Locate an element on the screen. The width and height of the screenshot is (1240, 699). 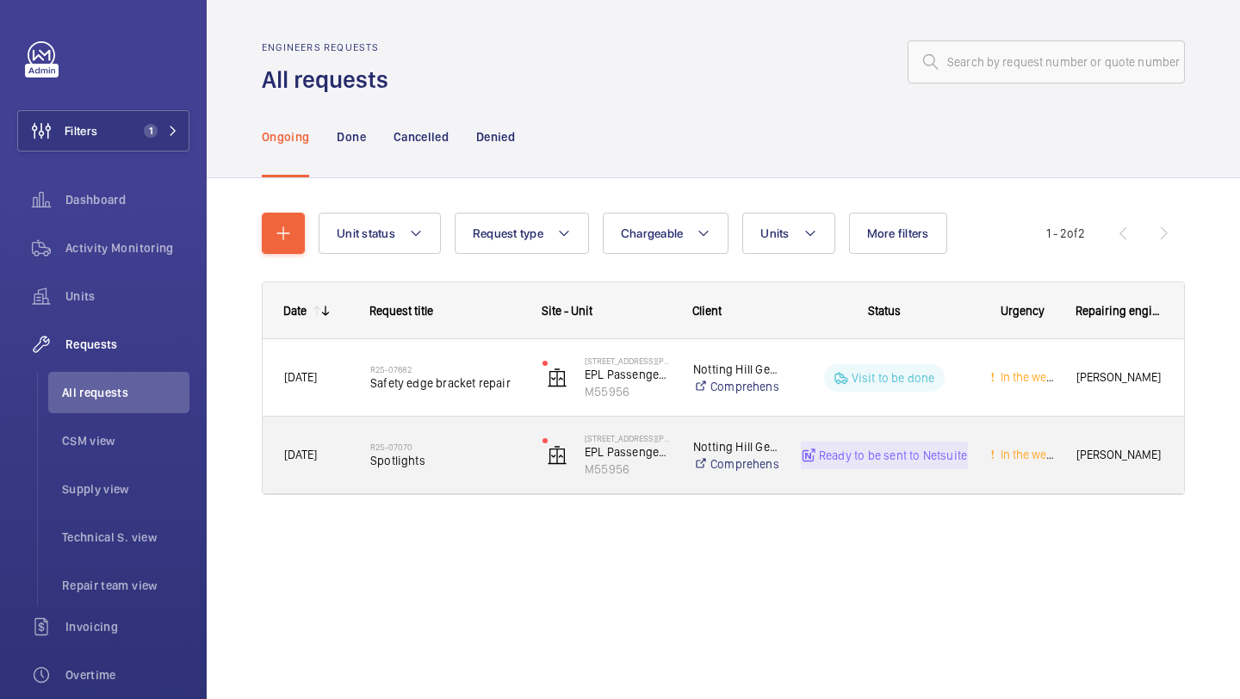
span: 1 is located at coordinates (151, 131).